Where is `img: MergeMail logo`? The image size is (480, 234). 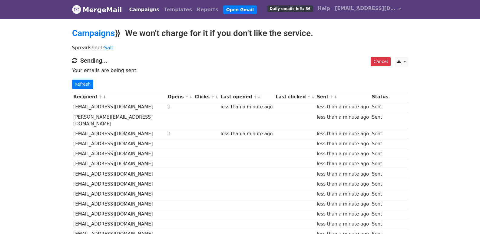
img: MergeMail logo is located at coordinates (77, 9).